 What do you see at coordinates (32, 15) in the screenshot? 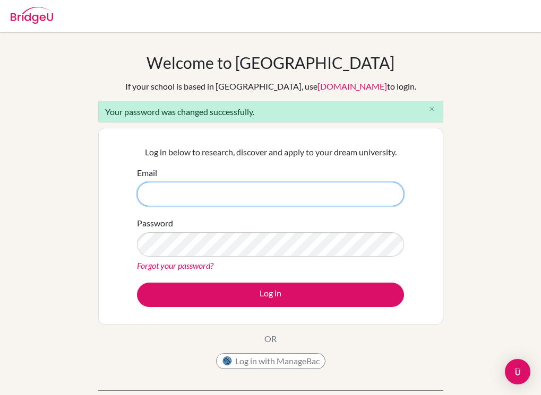
I see `img: Bridge-U` at bounding box center [32, 15].